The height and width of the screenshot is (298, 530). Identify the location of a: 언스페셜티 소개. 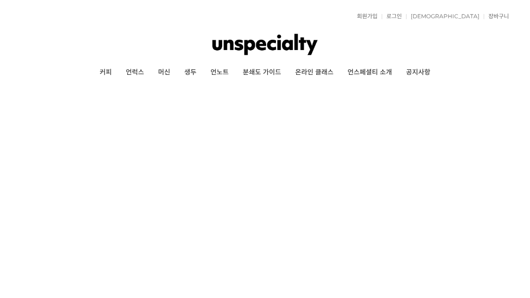
(370, 73).